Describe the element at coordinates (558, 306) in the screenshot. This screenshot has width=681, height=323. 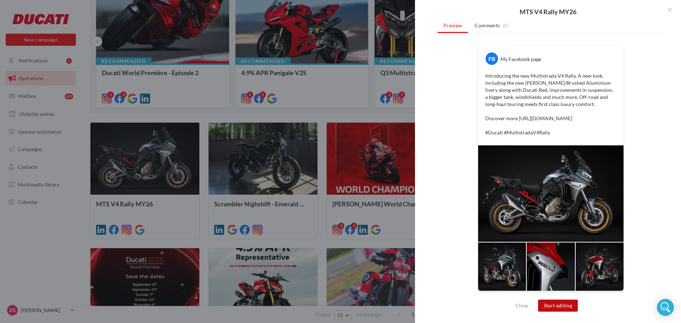
I see `button: Start editing` at that location.